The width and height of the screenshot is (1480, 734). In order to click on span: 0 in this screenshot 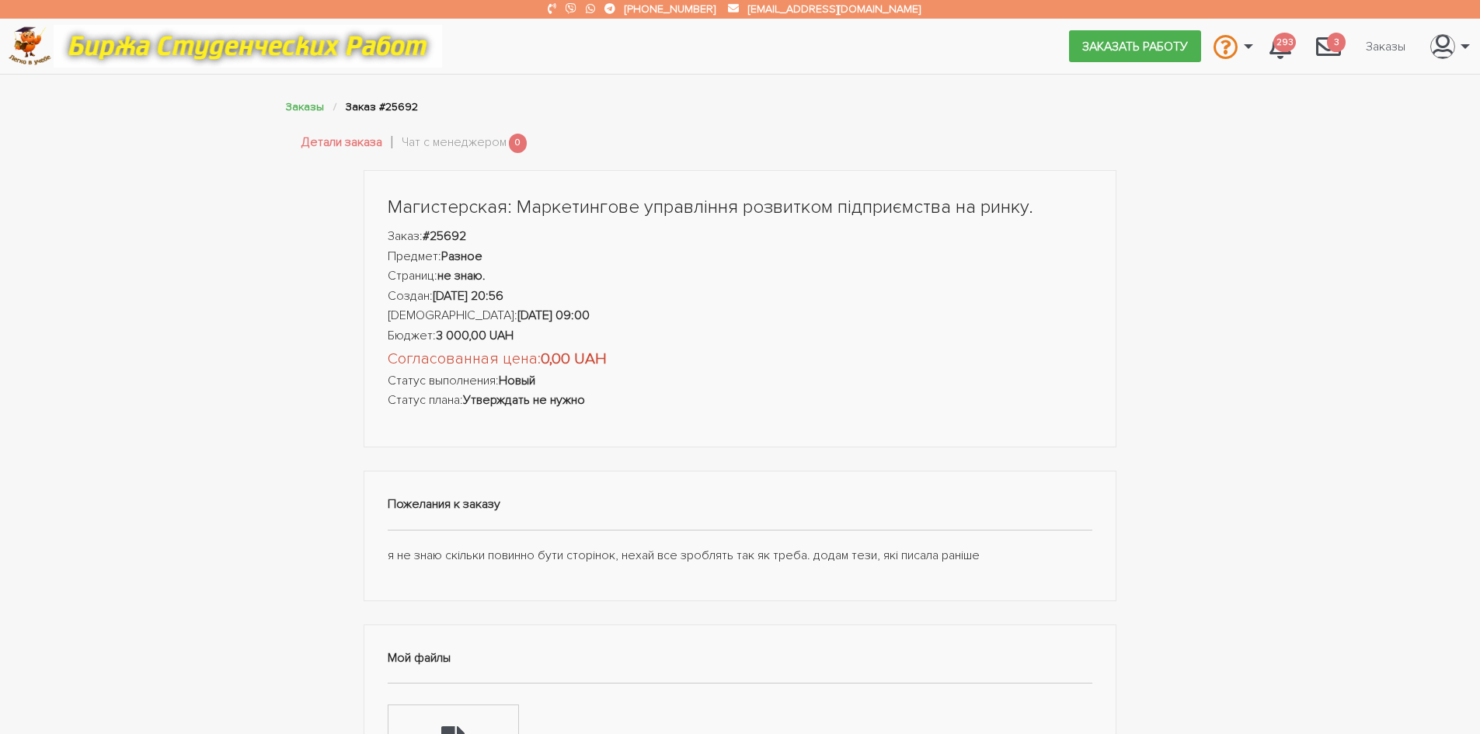, I will do `click(518, 143)`.